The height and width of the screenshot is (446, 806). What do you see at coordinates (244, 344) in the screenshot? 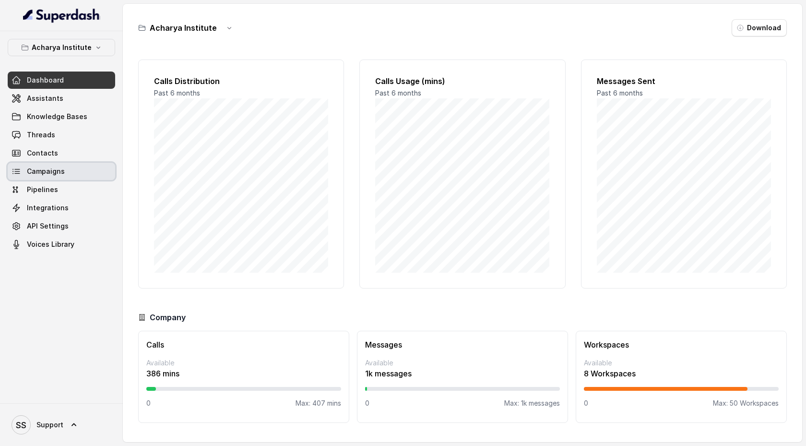
I see `h3: Calls` at bounding box center [244, 344].